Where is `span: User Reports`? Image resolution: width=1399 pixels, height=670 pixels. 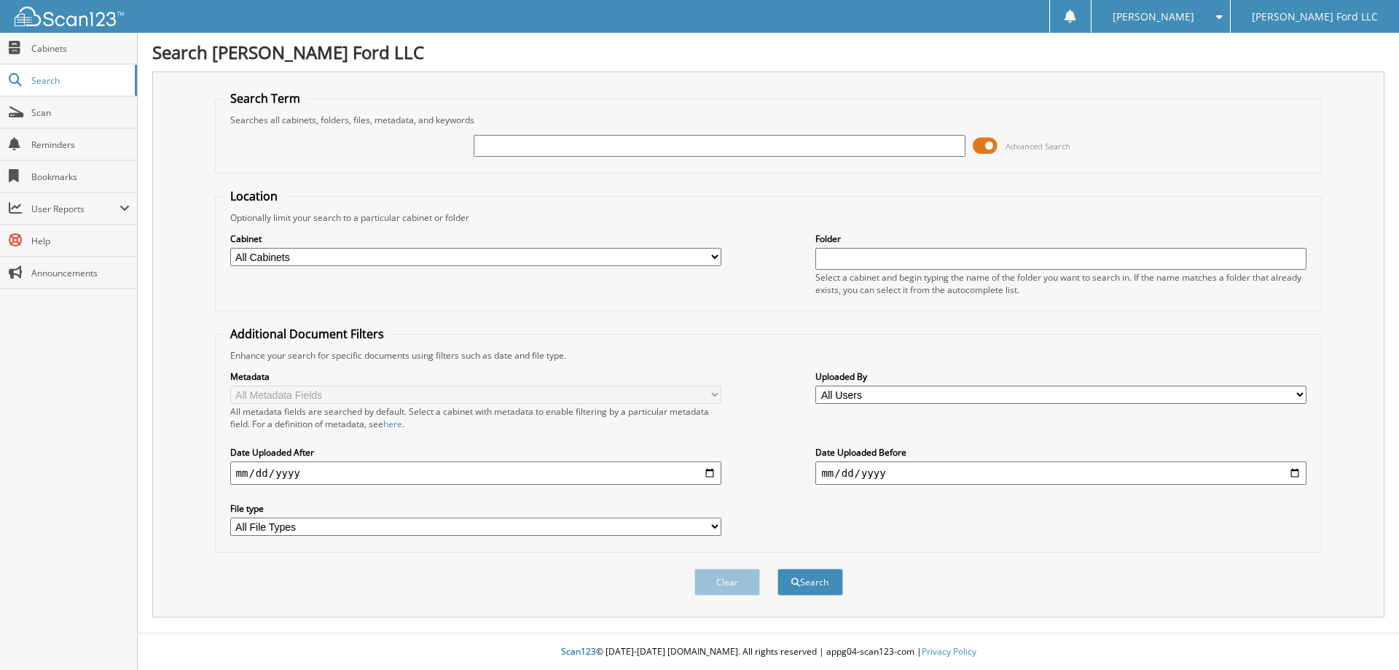 span: User Reports is located at coordinates (75, 208).